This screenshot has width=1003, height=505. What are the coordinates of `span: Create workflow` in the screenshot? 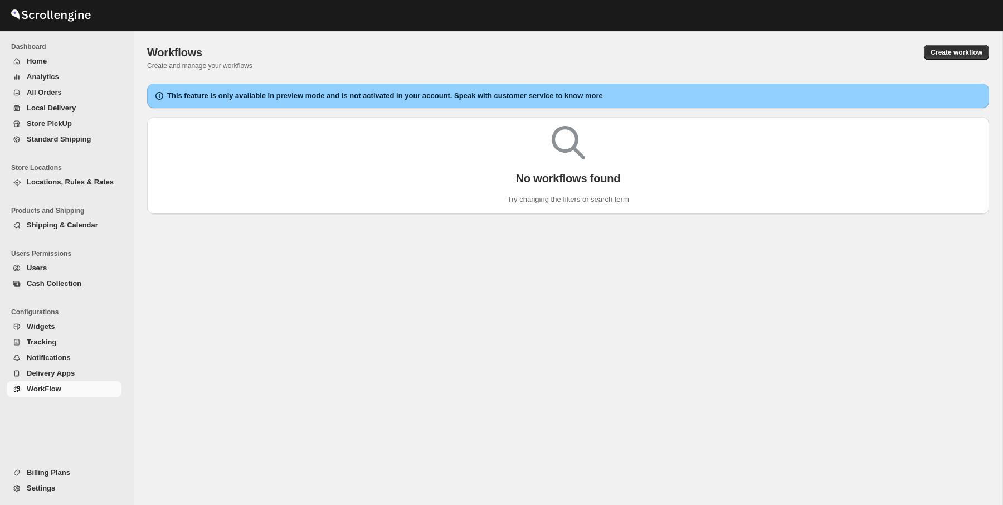 It's located at (956, 52).